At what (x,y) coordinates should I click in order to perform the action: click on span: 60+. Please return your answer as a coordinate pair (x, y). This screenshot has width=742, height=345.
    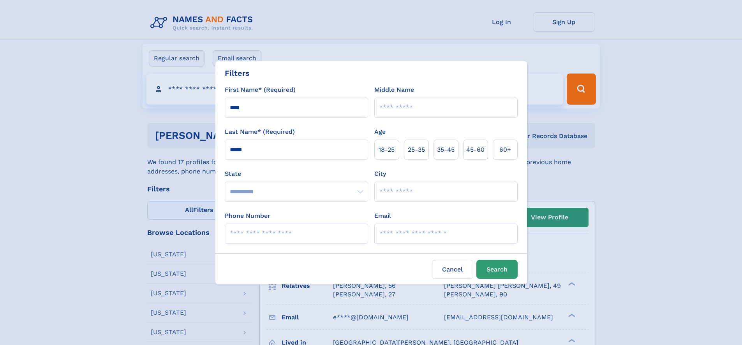
    Looking at the image, I should click on (505, 150).